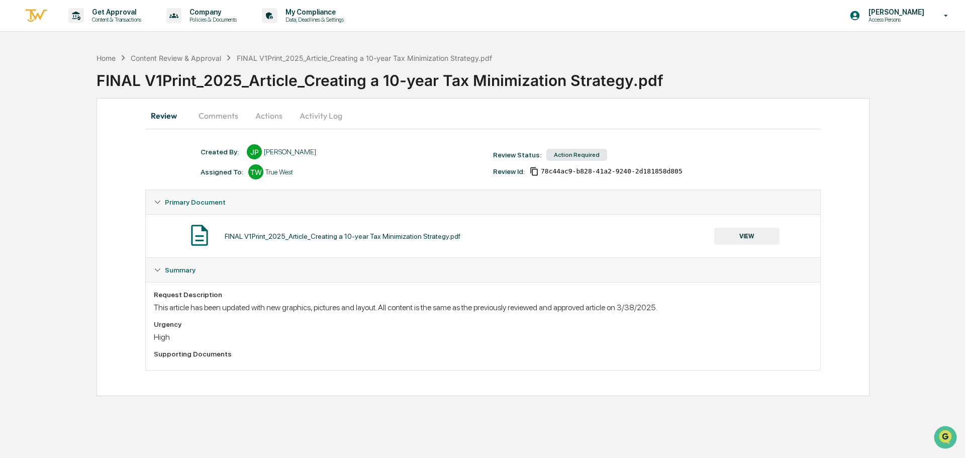  Describe the element at coordinates (221, 152) in the screenshot. I see `div: Created By: ‎ ‎` at that location.